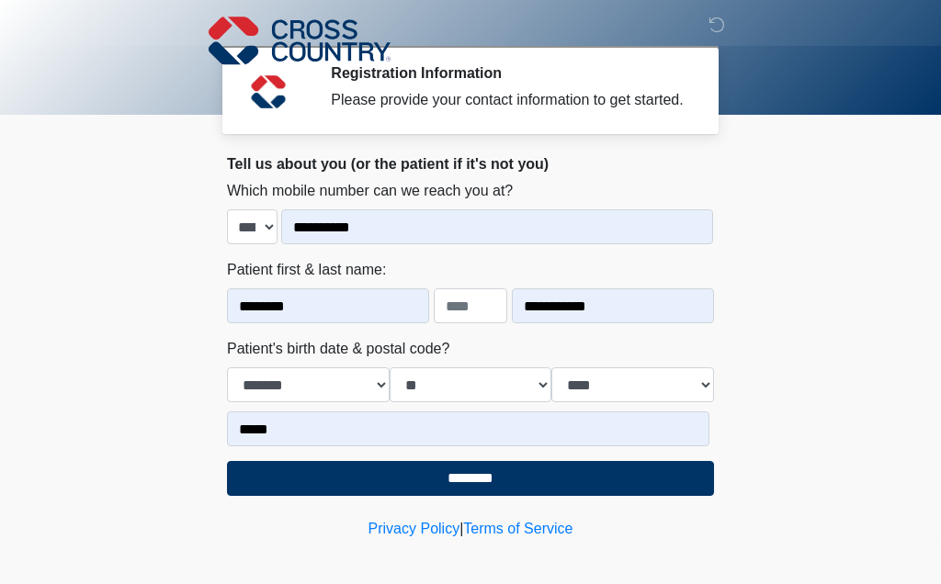 This screenshot has height=584, width=941. I want to click on a: Privacy Policy, so click(414, 528).